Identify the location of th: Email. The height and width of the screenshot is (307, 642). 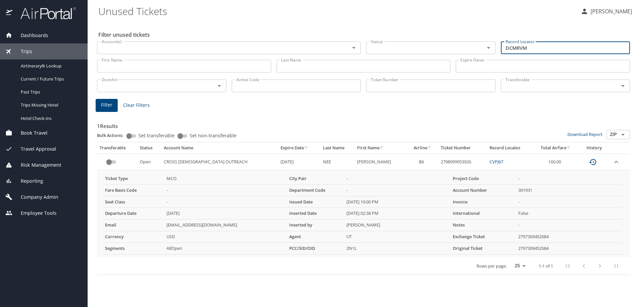
(133, 225).